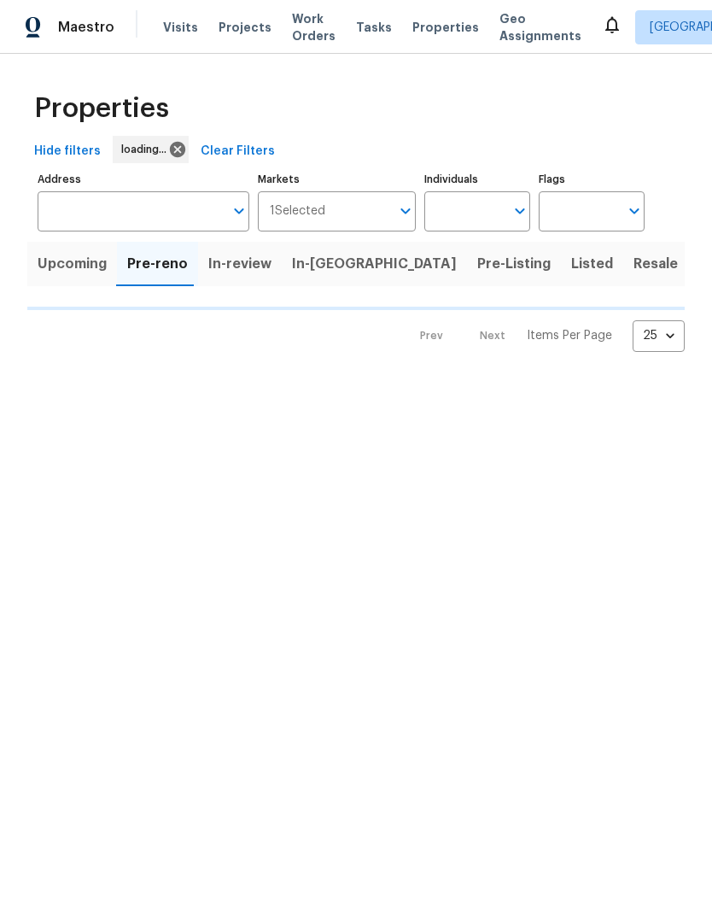 The height and width of the screenshot is (914, 712). What do you see at coordinates (374, 27) in the screenshot?
I see `span: Tasks` at bounding box center [374, 27].